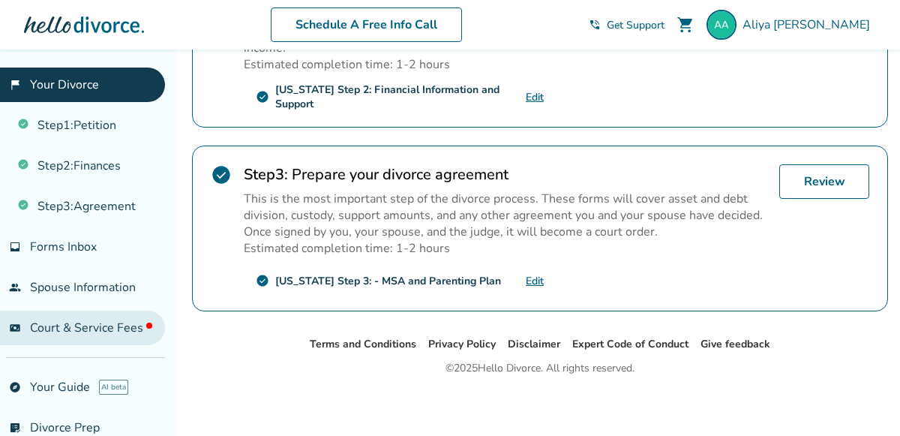 The width and height of the screenshot is (900, 436). Describe the element at coordinates (686, 25) in the screenshot. I see `span: shopping_cart` at that location.